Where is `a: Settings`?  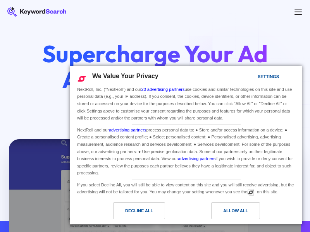
a: Settings is located at coordinates (253, 77).